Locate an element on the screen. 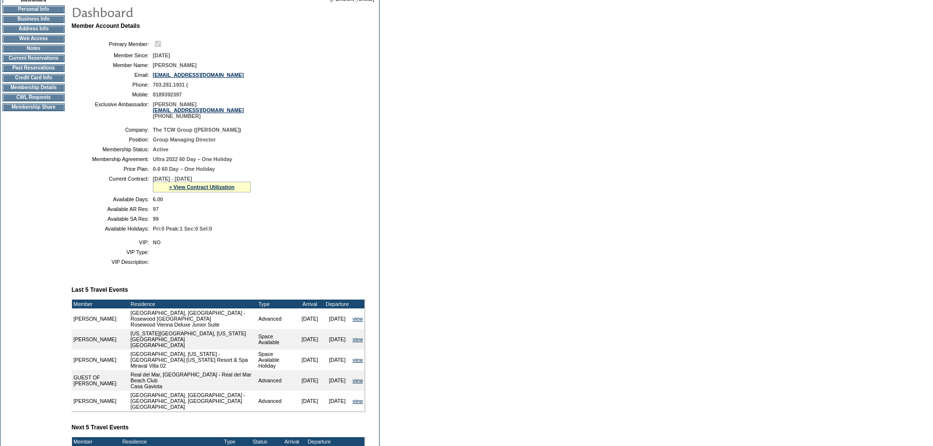 The width and height of the screenshot is (933, 446). td: CWL Requests is located at coordinates (33, 97).